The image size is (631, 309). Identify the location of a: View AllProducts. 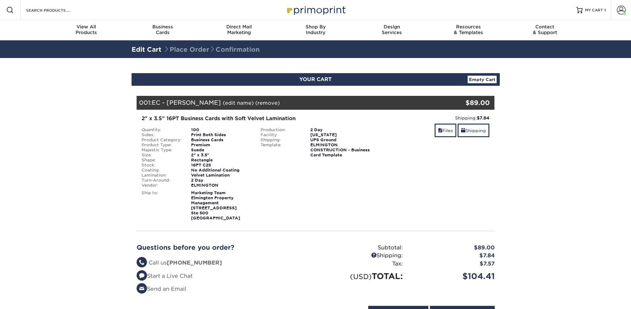
(86, 30).